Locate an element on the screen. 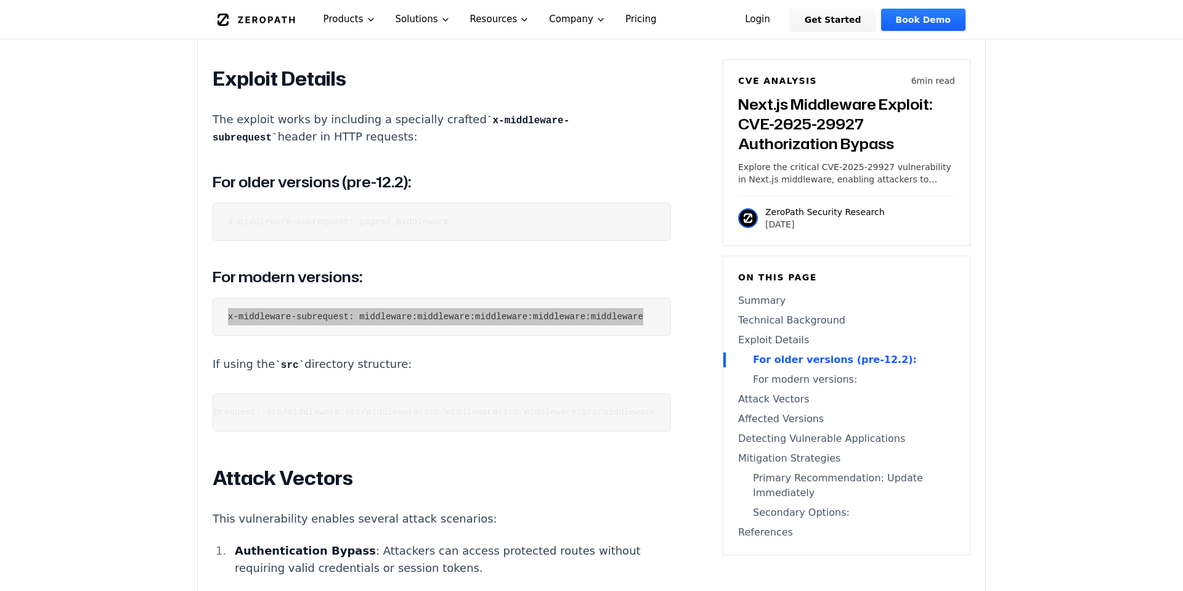 Image resolution: width=1183 pixels, height=591 pixels. a: Login is located at coordinates (757, 20).